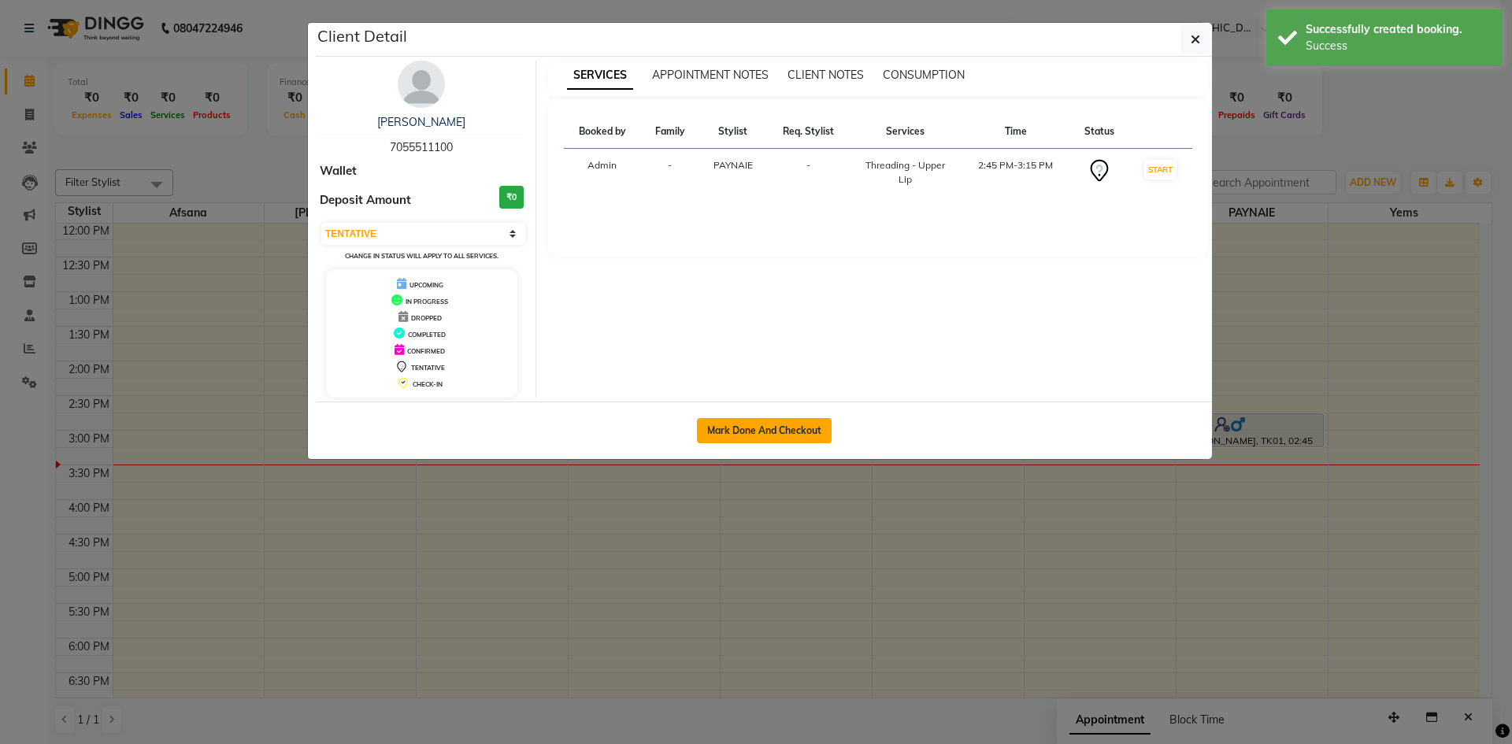 The width and height of the screenshot is (1512, 744). What do you see at coordinates (1398, 46) in the screenshot?
I see `div: Success` at bounding box center [1398, 46].